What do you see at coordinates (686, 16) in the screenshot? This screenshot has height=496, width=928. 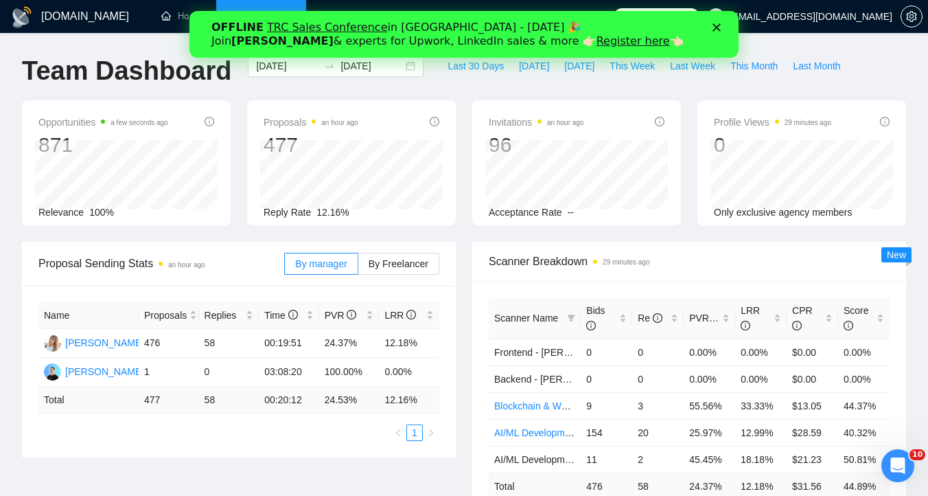 I see `span: 138` at bounding box center [686, 16].